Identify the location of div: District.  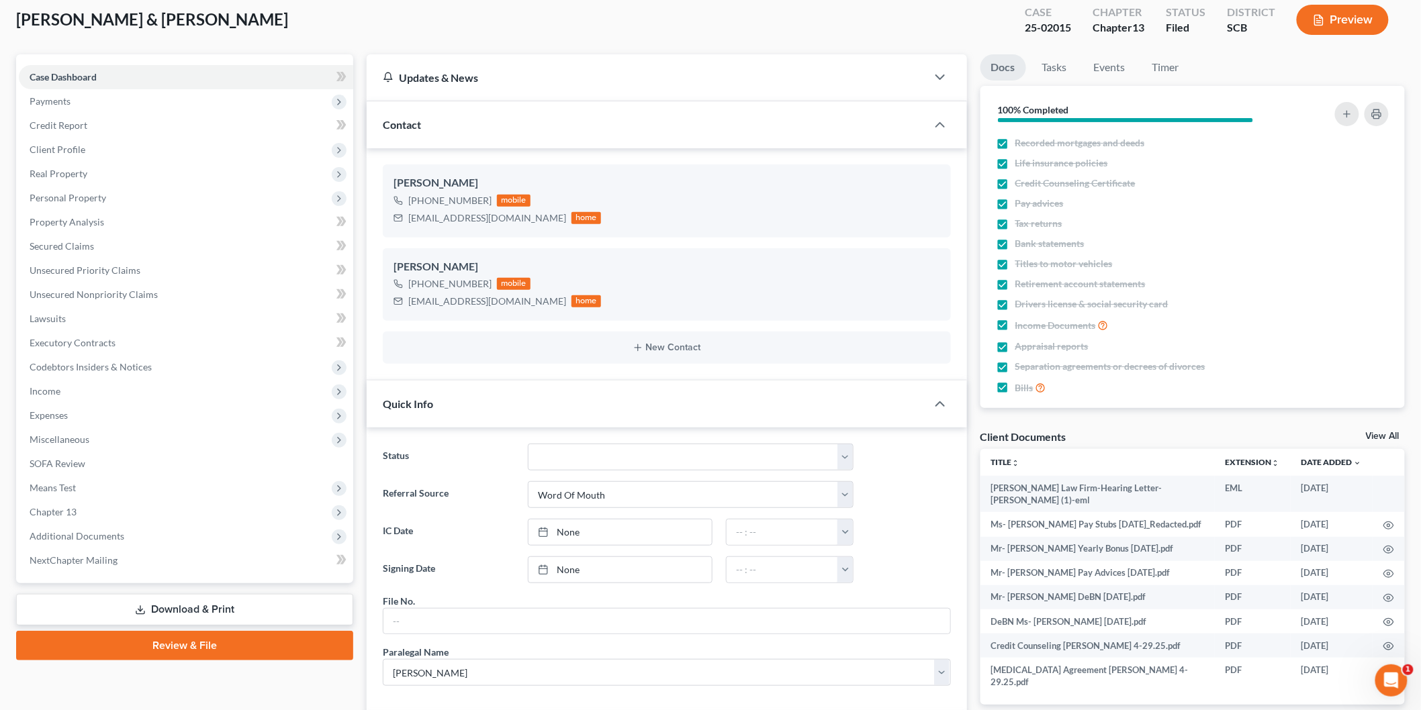
(1251, 12).